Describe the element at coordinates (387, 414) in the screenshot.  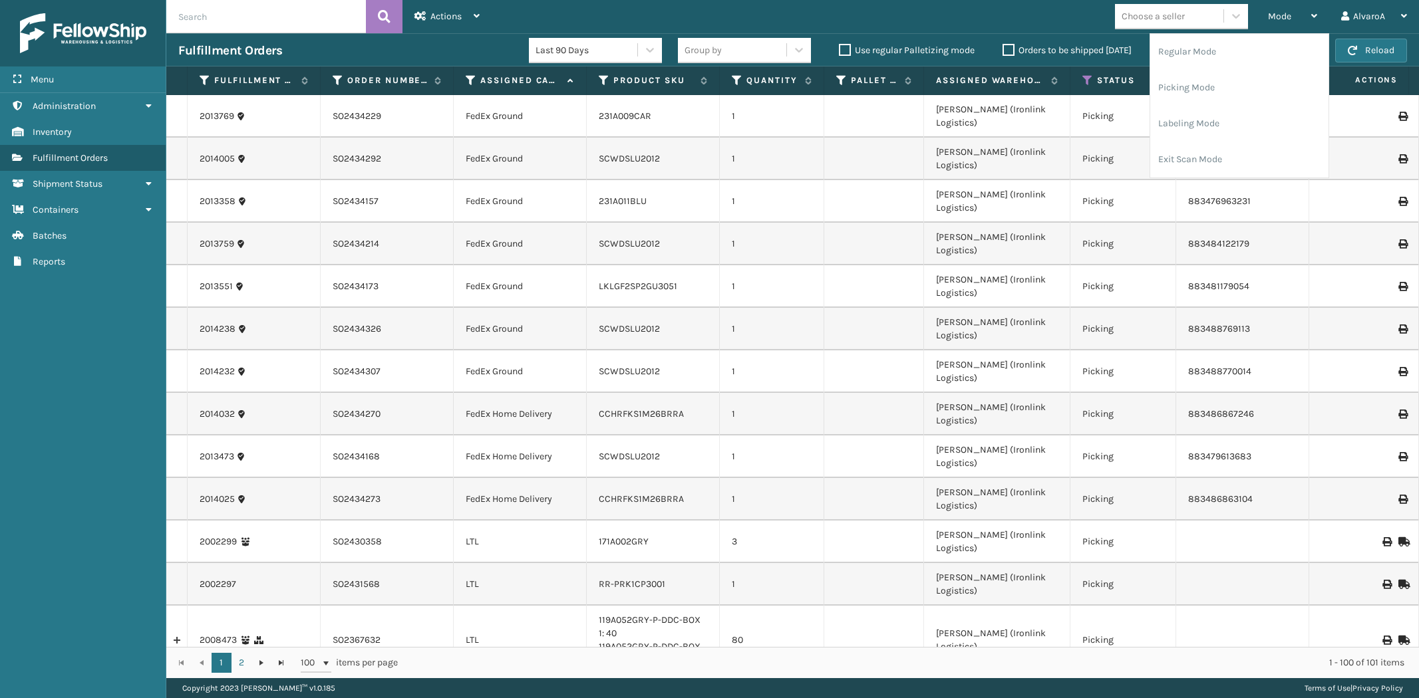
I see `td: SO2434270` at that location.